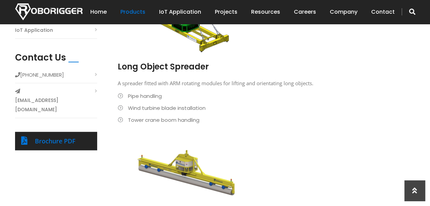 The image size is (430, 206). What do you see at coordinates (266, 12) in the screenshot?
I see `a: Resources` at bounding box center [266, 12].